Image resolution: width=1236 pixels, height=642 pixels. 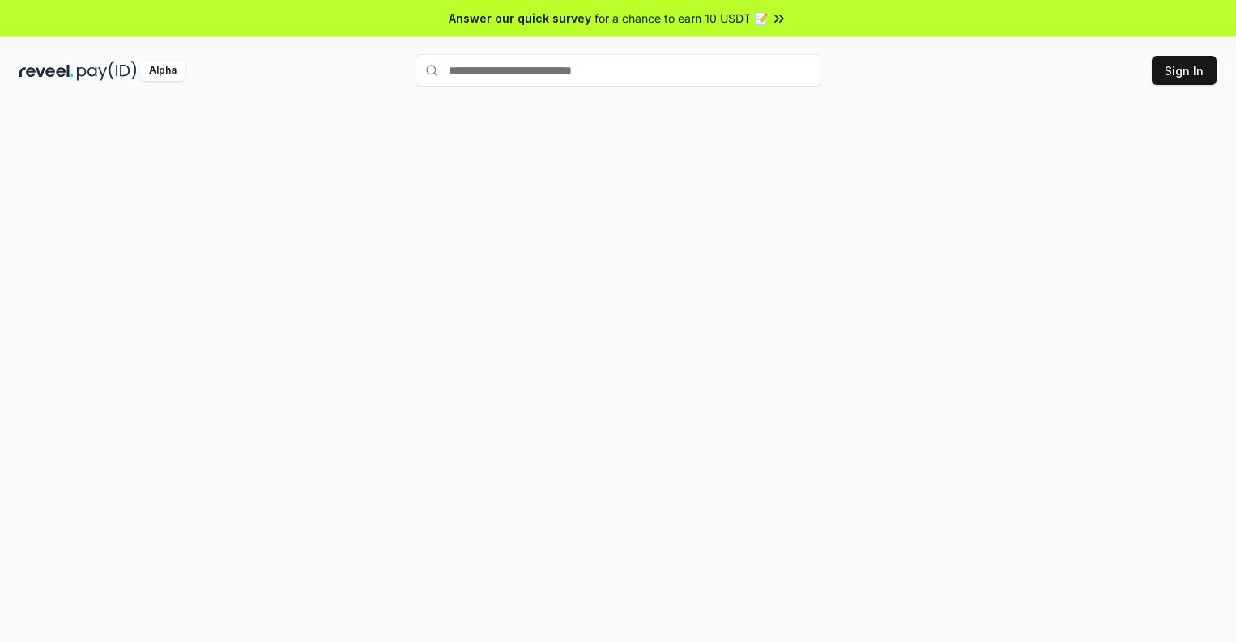 What do you see at coordinates (163, 70) in the screenshot?
I see `div: Alpha` at bounding box center [163, 70].